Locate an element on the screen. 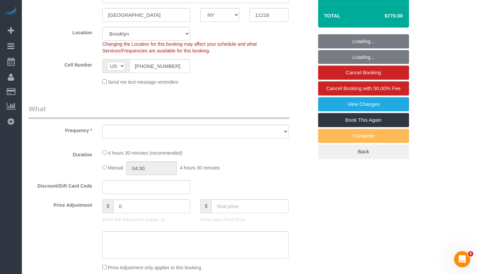 The width and height of the screenshot is (477, 274). span: Manual is located at coordinates (116, 168).